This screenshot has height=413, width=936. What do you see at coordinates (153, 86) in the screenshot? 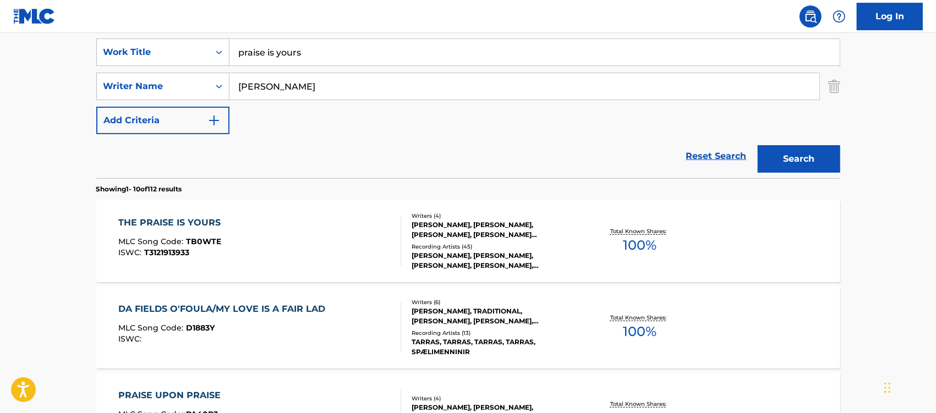
I see `div: Writer Name` at bounding box center [153, 86].